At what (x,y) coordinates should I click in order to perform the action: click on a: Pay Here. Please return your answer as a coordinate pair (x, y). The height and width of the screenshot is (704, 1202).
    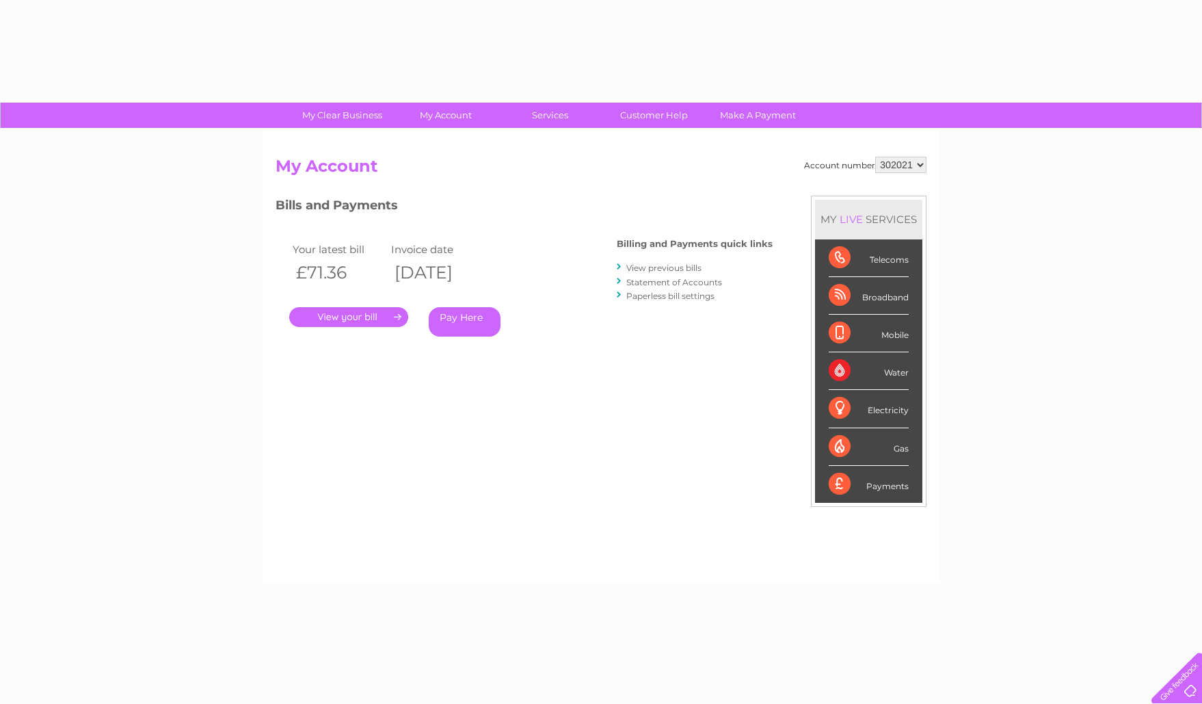
    Looking at the image, I should click on (464, 321).